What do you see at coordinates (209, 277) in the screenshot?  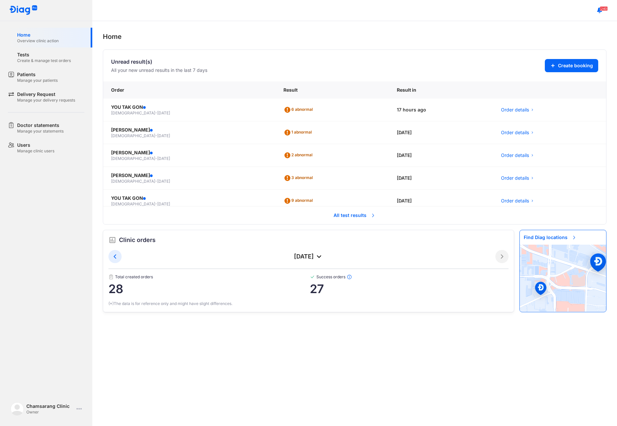 I see `span: Total created orders` at bounding box center [209, 277].